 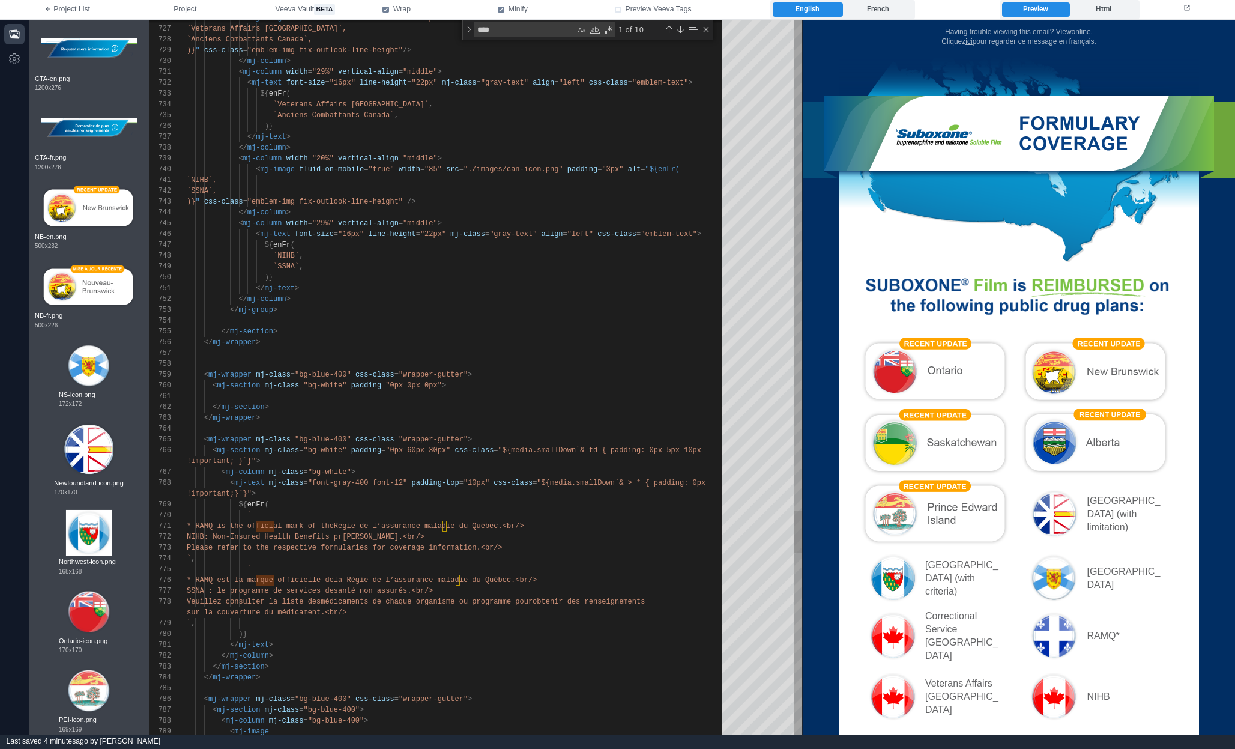 I want to click on span: "29%", so click(x=323, y=72).